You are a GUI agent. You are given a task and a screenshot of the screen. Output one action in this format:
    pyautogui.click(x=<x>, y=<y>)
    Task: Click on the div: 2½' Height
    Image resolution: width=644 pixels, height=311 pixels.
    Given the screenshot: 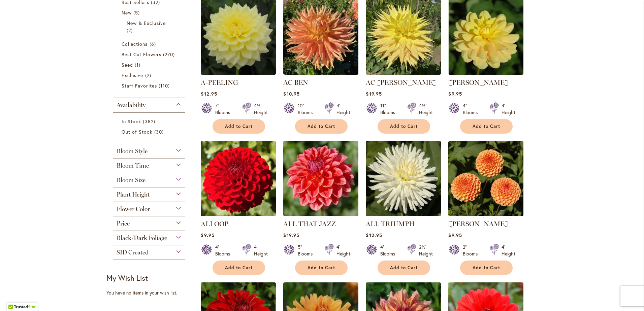 What is the action you would take?
    pyautogui.click(x=426, y=251)
    